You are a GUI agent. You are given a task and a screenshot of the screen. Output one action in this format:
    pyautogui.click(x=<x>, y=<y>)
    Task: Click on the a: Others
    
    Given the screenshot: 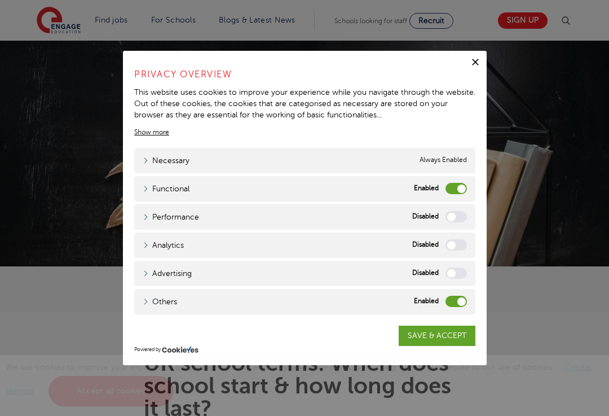 What is the action you would take?
    pyautogui.click(x=160, y=301)
    